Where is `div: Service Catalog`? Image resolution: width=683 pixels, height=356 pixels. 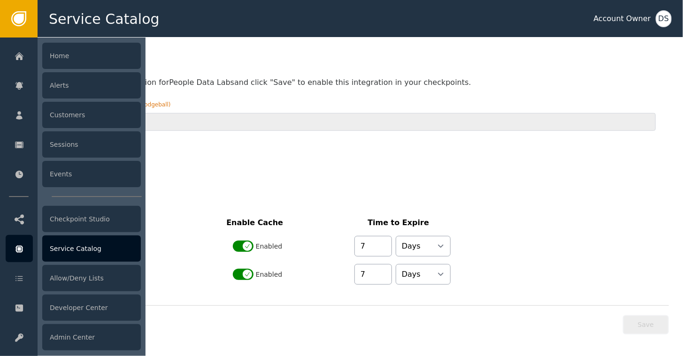 div: Service Catalog is located at coordinates (92, 249).